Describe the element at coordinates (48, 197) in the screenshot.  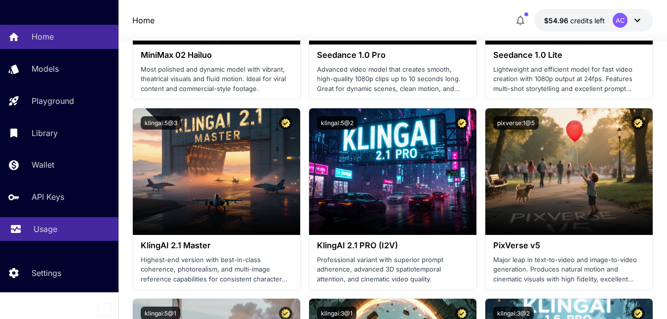
I see `p: API Keys` at that location.